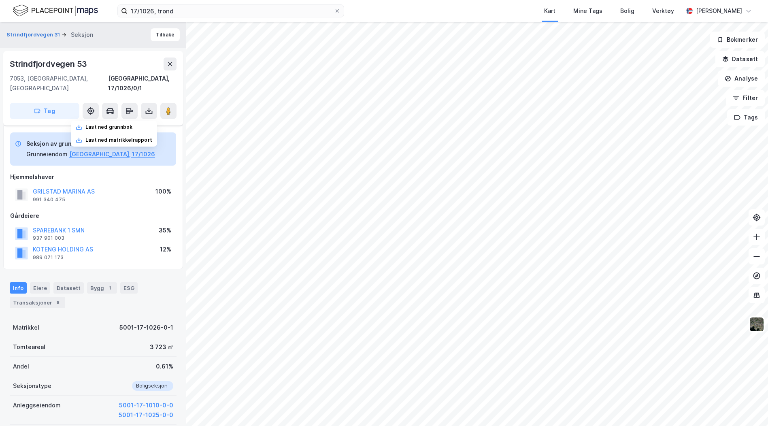 This screenshot has width=768, height=426. Describe the element at coordinates (166, 249) in the screenshot. I see `div: 12%` at that location.